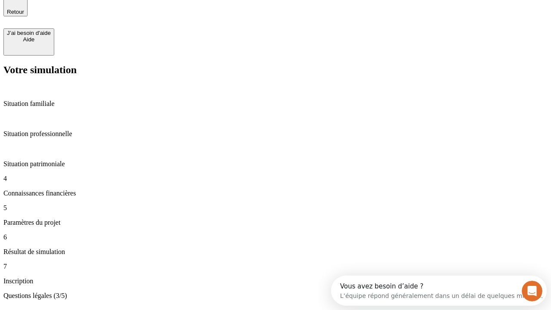 This screenshot has width=551, height=310. What do you see at coordinates (275, 164) in the screenshot?
I see `p: Situation patrimoniale` at bounding box center [275, 164].